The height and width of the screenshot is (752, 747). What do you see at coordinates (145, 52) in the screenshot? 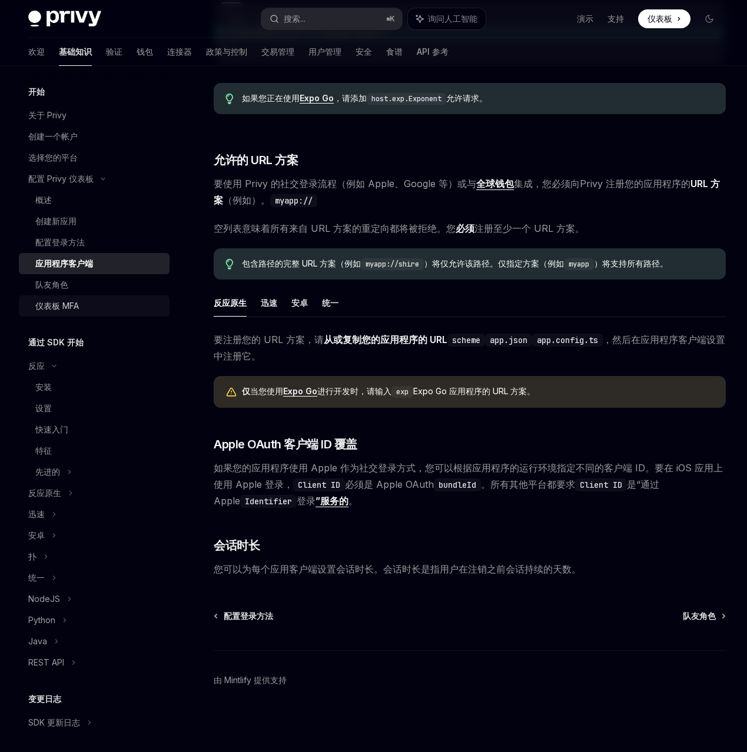
I see `a: 钱包` at bounding box center [145, 52].